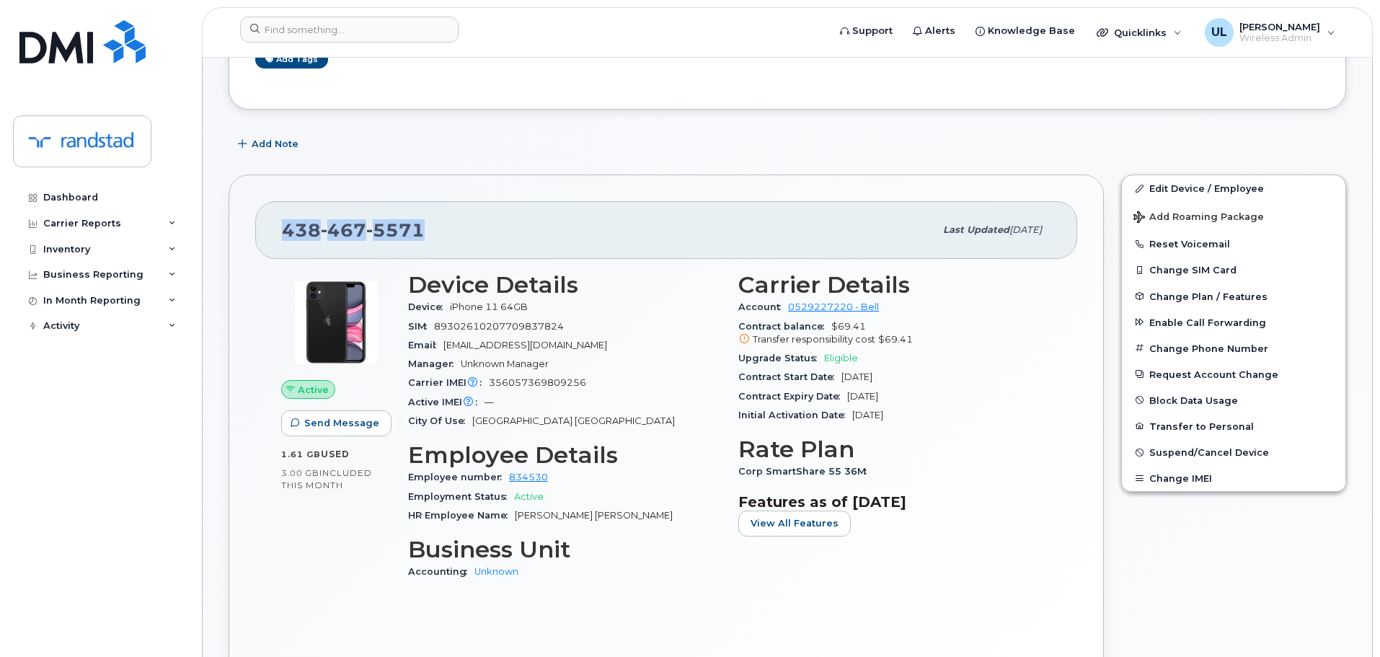  I want to click on button: Send Message, so click(336, 423).